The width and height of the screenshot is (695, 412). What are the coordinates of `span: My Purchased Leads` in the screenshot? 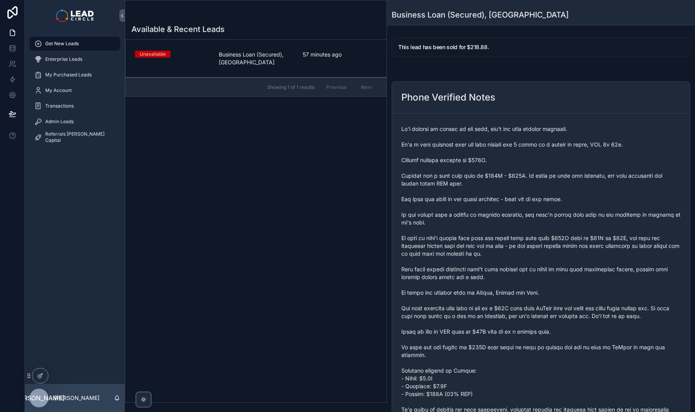 It's located at (68, 75).